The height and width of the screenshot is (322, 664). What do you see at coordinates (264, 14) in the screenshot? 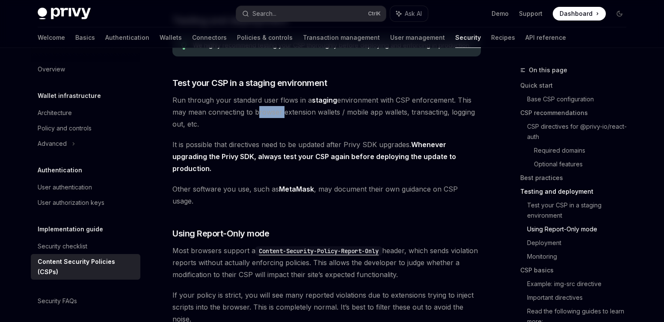
I see `div: Search...` at bounding box center [264, 14].